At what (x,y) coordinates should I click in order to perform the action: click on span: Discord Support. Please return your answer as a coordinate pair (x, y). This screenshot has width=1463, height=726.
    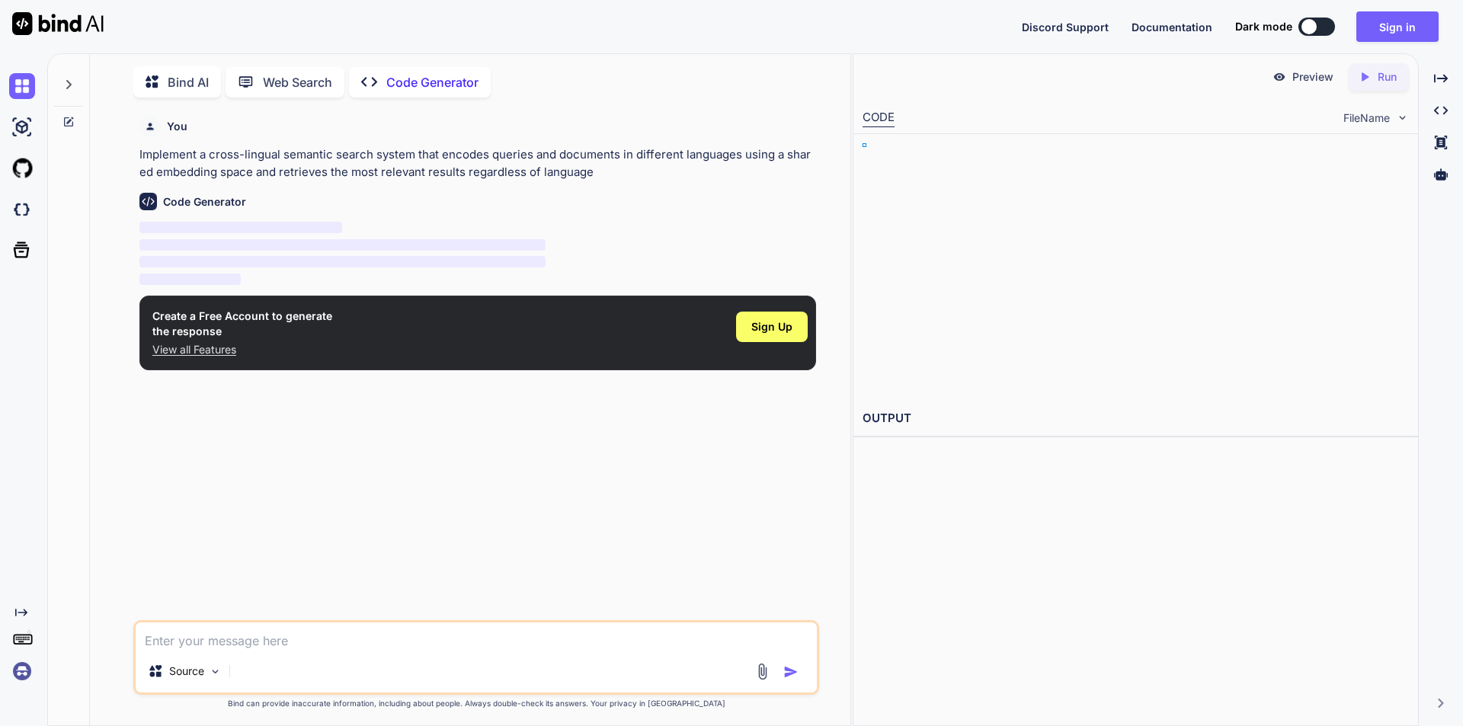
    Looking at the image, I should click on (1066, 27).